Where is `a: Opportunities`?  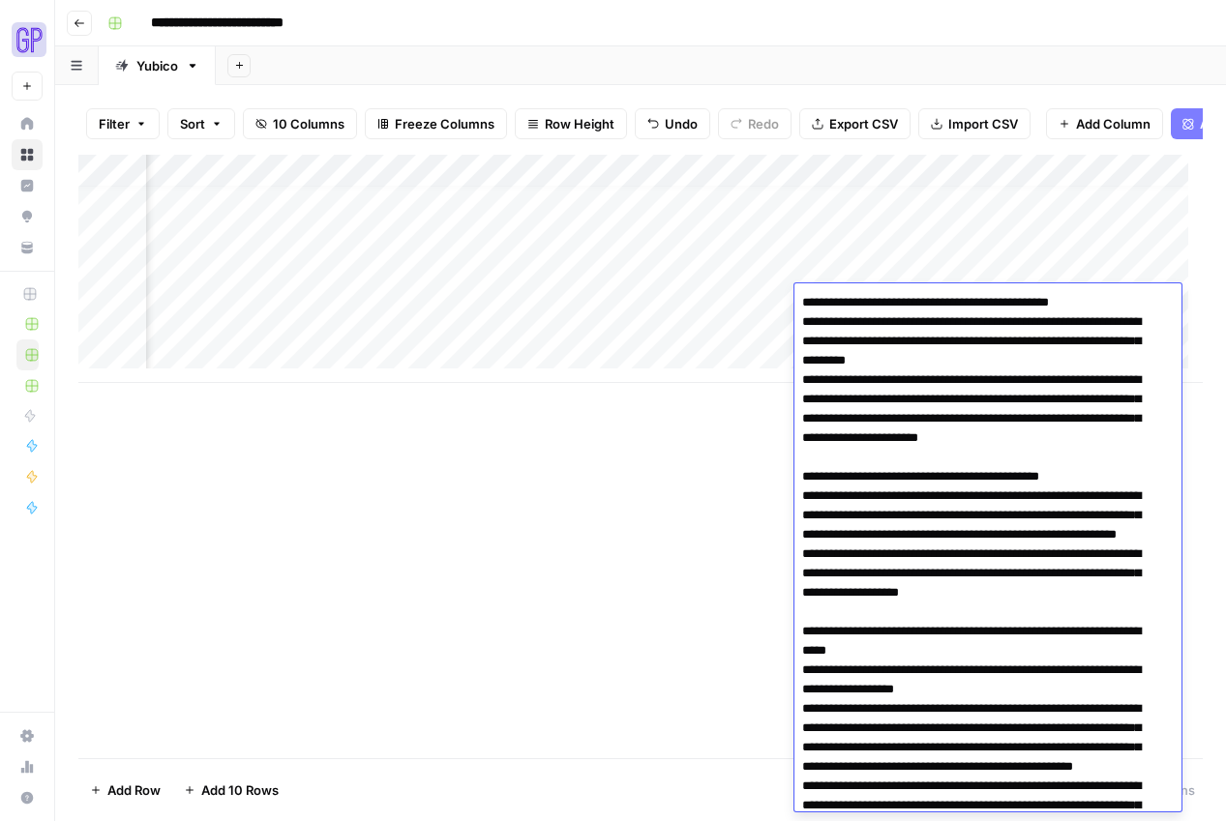
a: Opportunities is located at coordinates (27, 217).